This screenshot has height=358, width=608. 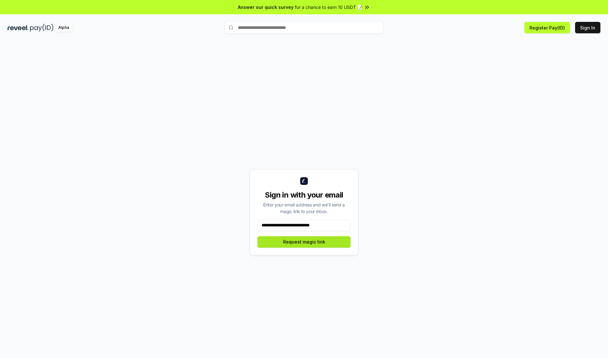 What do you see at coordinates (18, 28) in the screenshot?
I see `img: reveel_dark` at bounding box center [18, 28].